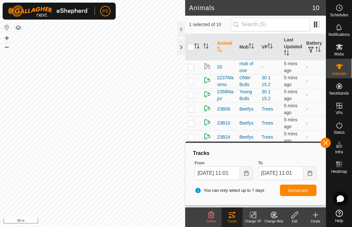 The width and height of the screenshot is (352, 227). What do you see at coordinates (339, 113) in the screenshot?
I see `span: VPs` at bounding box center [339, 113].